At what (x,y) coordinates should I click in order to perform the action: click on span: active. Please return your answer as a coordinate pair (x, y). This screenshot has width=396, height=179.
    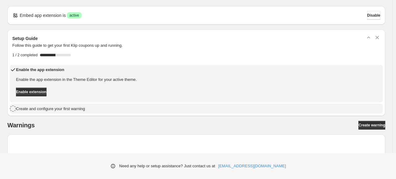
    Looking at the image, I should click on (74, 15).